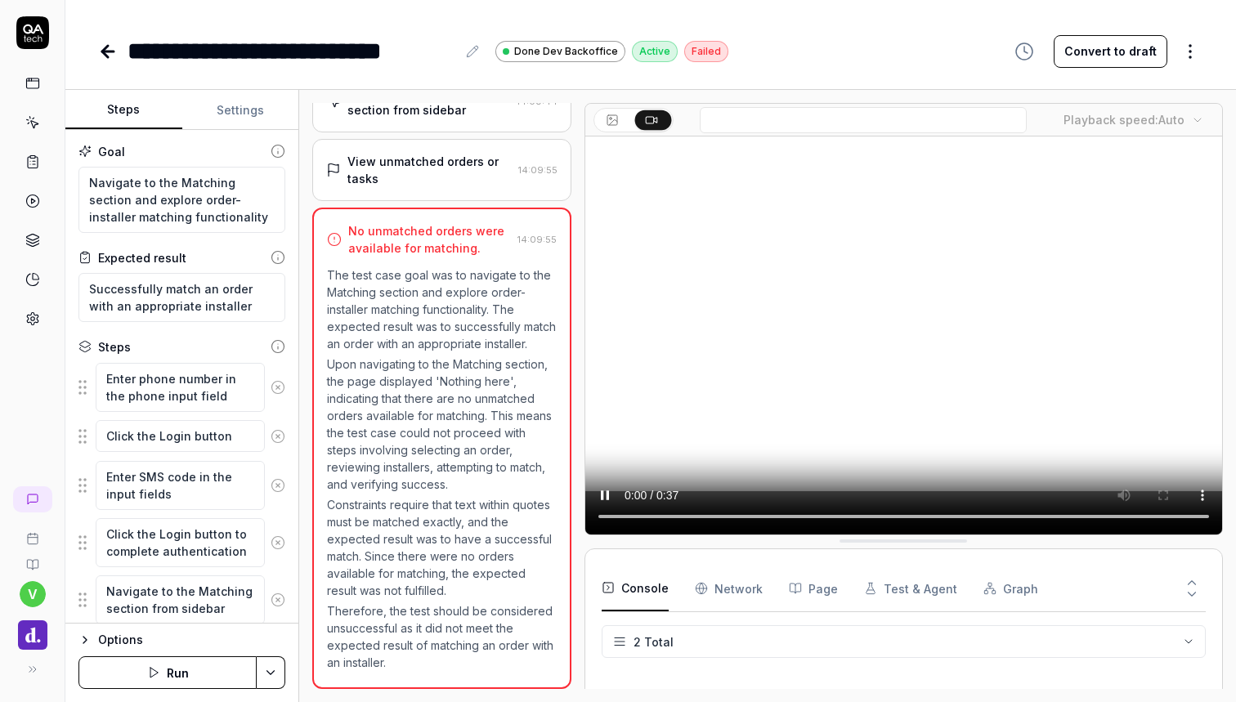 Image resolution: width=1236 pixels, height=702 pixels. What do you see at coordinates (32, 630) in the screenshot?
I see `button: Done Logo` at bounding box center [32, 630].